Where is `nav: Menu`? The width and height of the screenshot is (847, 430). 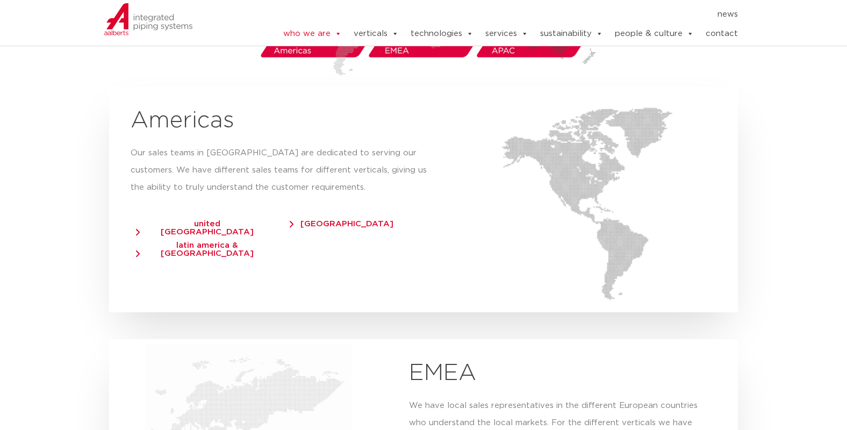 nav: Menu is located at coordinates (494, 15).